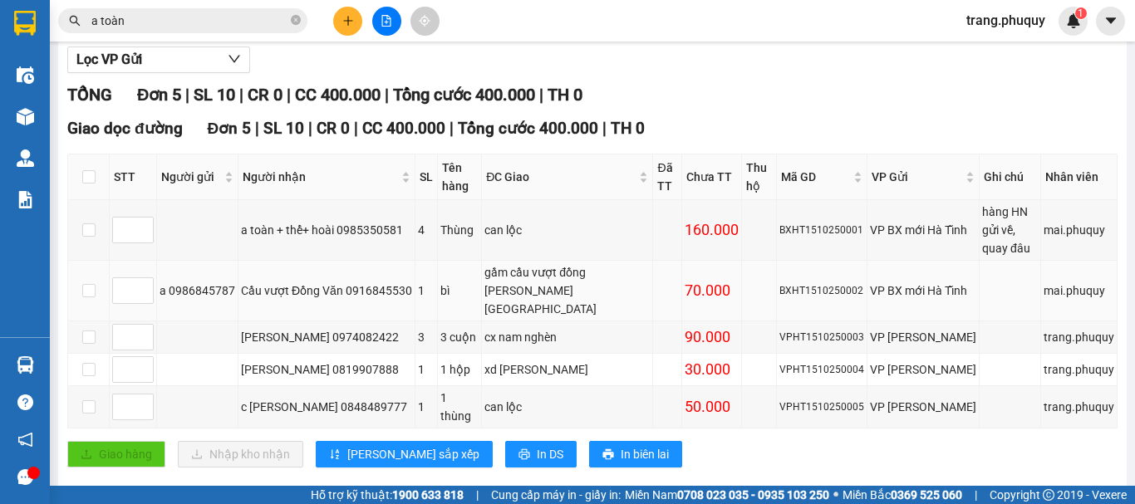 The height and width of the screenshot is (504, 1135). What do you see at coordinates (191, 177) in the screenshot?
I see `span: Người gửi` at bounding box center [191, 177].